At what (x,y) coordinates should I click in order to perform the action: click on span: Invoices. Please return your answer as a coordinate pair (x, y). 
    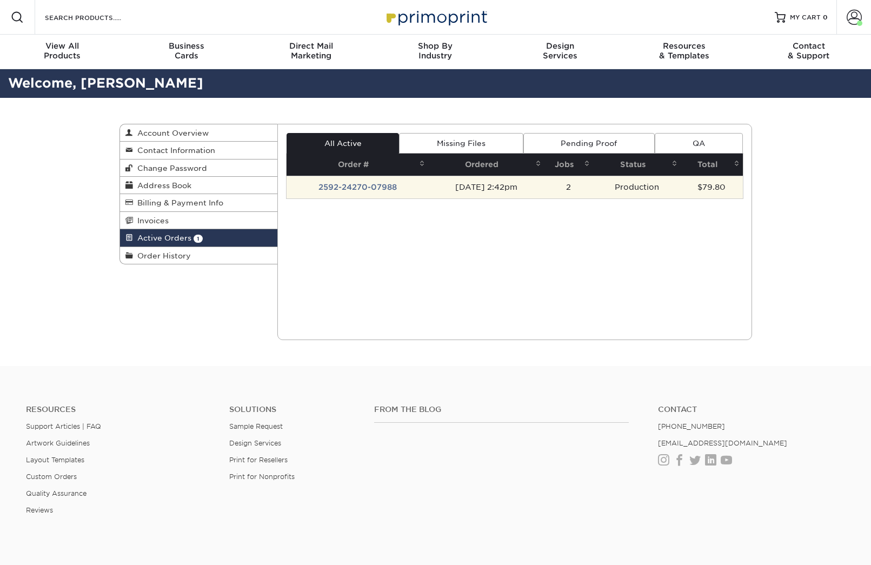
    Looking at the image, I should click on (151, 221).